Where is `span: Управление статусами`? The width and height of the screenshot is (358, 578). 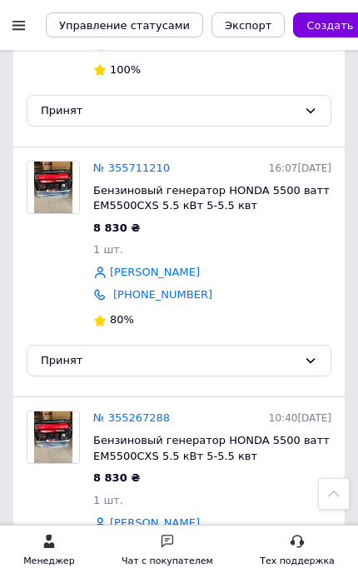
span: Управление статусами is located at coordinates (124, 25).